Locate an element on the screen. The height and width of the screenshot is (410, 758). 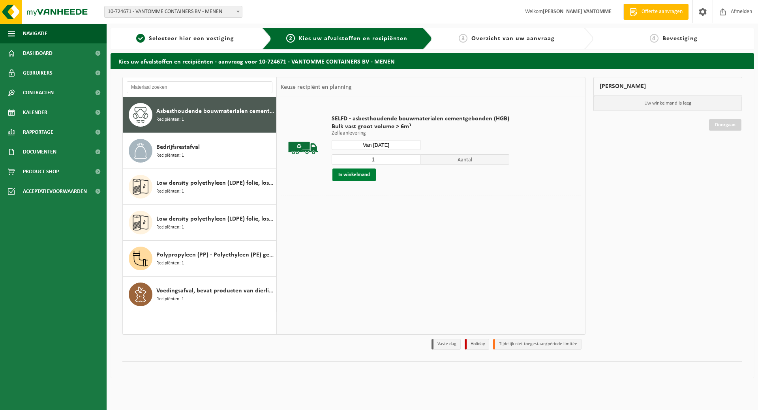
h2: Kies uw afvalstoffen en recipiënten - aanvraag voor 10-724671 - VANTOMME CONTAINERS BV - MENEN is located at coordinates (432, 61).